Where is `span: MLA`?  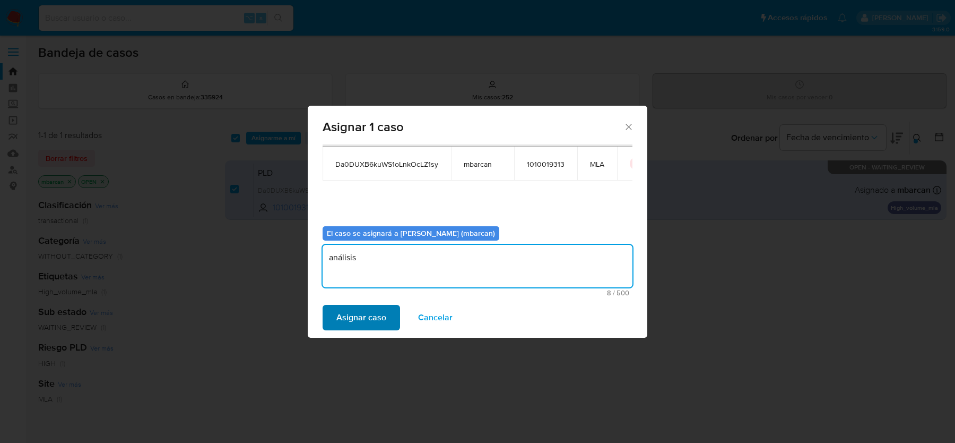
span: MLA is located at coordinates (597, 164).